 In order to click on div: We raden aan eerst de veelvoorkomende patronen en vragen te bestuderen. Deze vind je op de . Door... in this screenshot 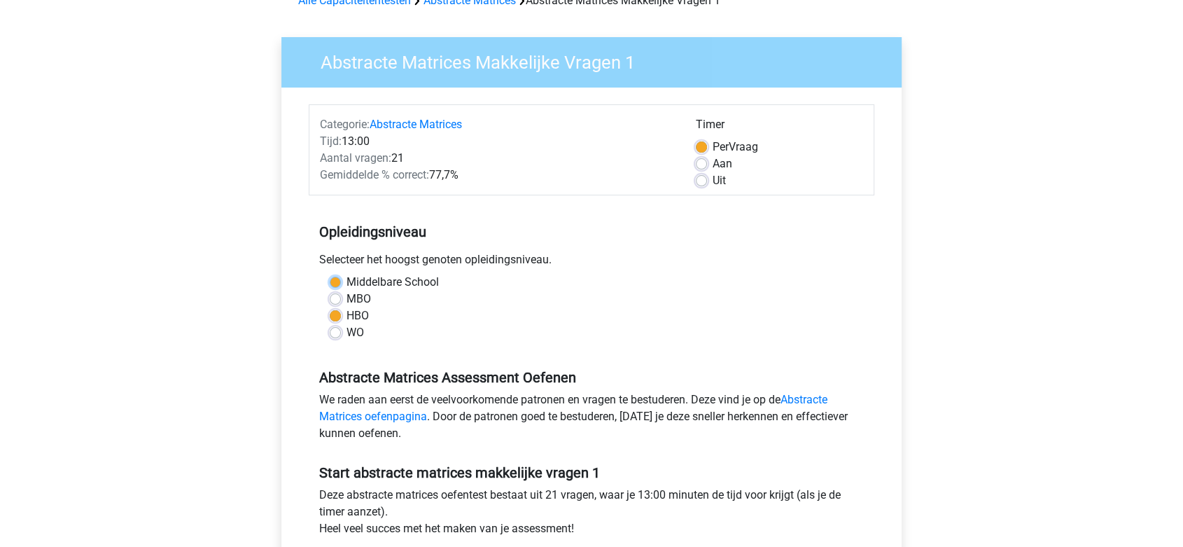, I will do `click(591, 419)`.